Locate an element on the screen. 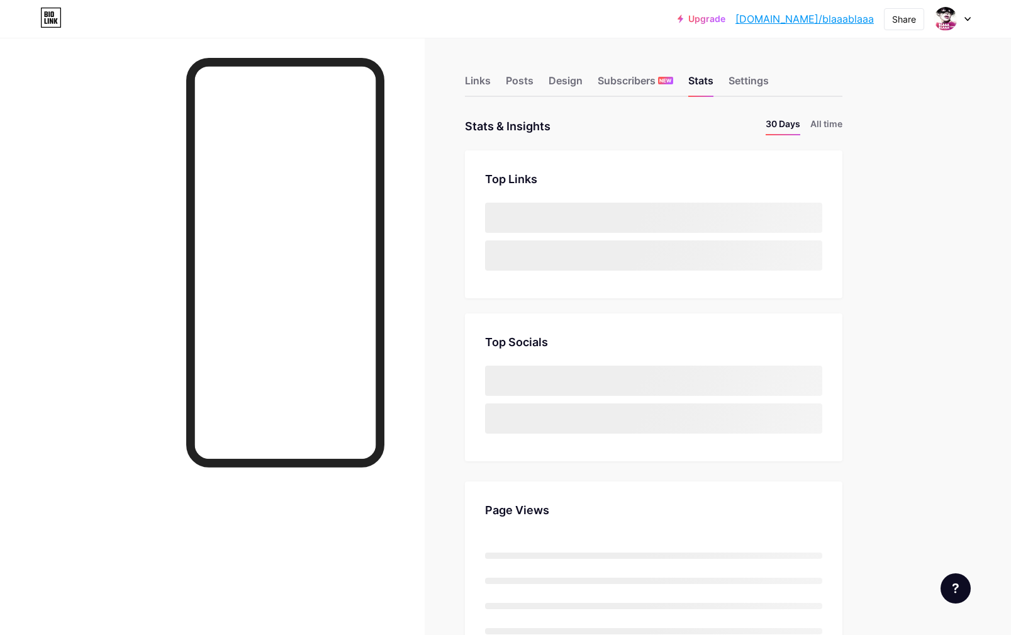 The image size is (1011, 635). li: 30 Days is located at coordinates (782, 126).